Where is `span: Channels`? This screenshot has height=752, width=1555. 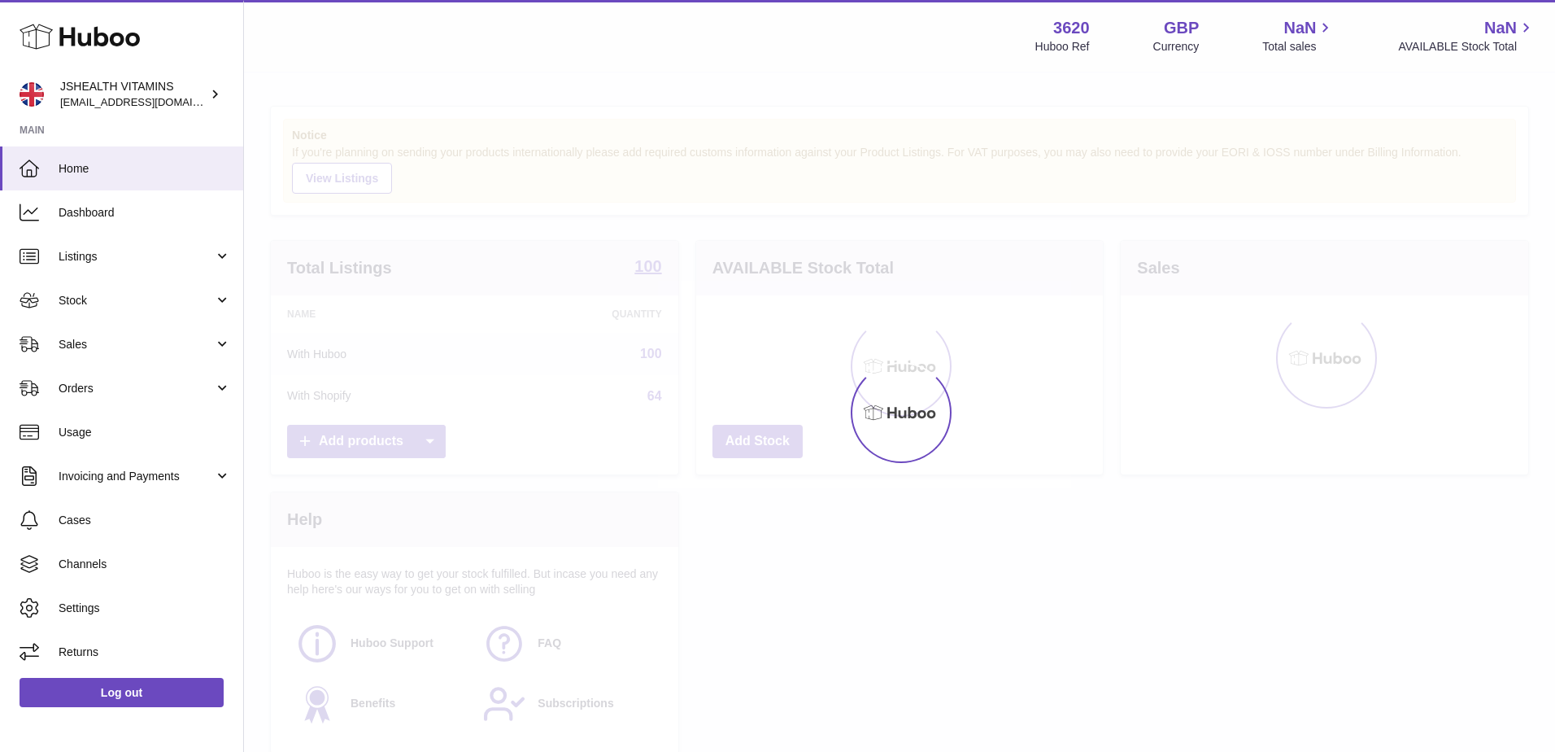 span: Channels is located at coordinates (145, 564).